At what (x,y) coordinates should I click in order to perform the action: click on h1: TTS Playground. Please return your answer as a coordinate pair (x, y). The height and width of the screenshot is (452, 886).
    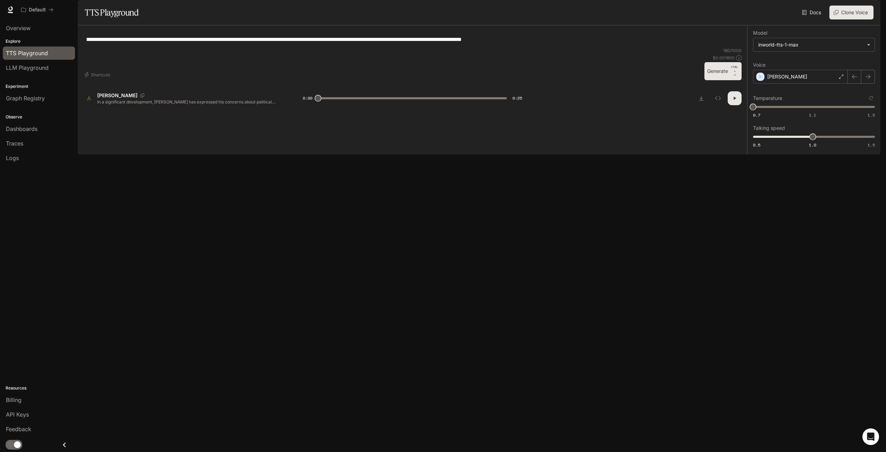
    Looking at the image, I should click on (111, 13).